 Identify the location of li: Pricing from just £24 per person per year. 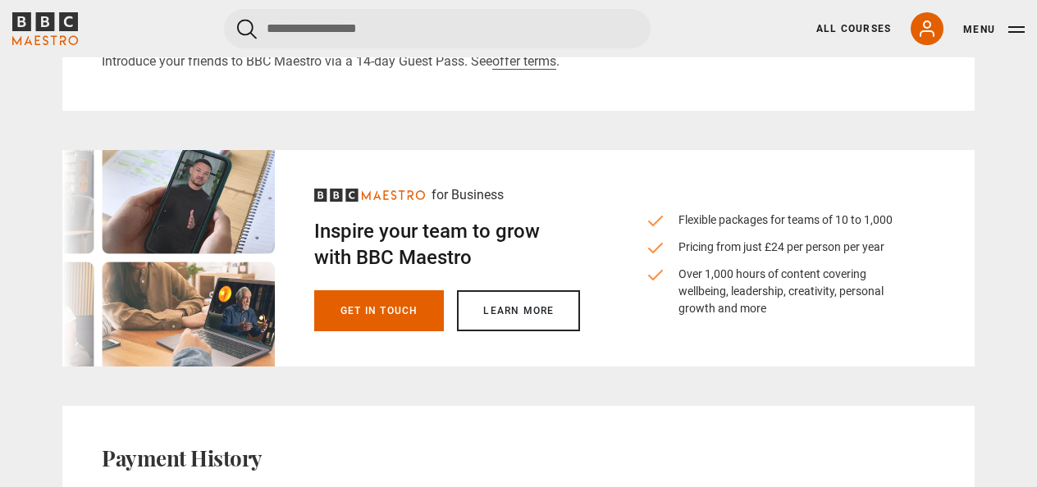
(777, 247).